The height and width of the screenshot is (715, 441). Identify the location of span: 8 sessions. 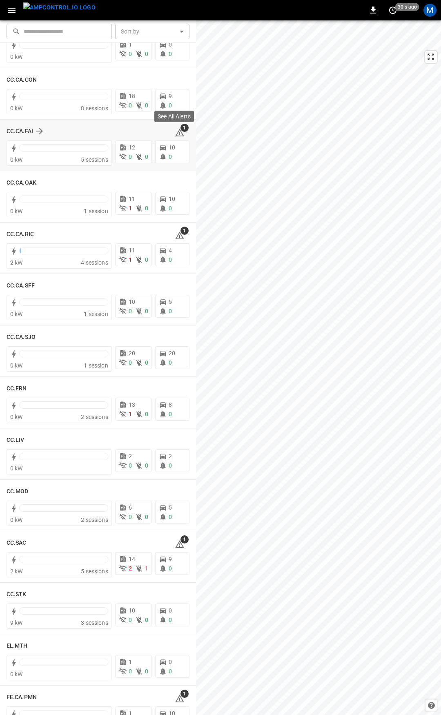
(94, 108).